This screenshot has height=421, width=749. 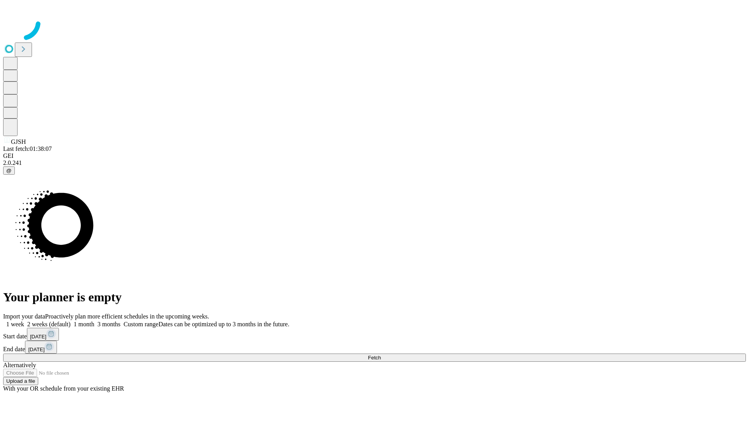 What do you see at coordinates (64, 389) in the screenshot?
I see `span: With your OR schedule from your existing EHR` at bounding box center [64, 389].